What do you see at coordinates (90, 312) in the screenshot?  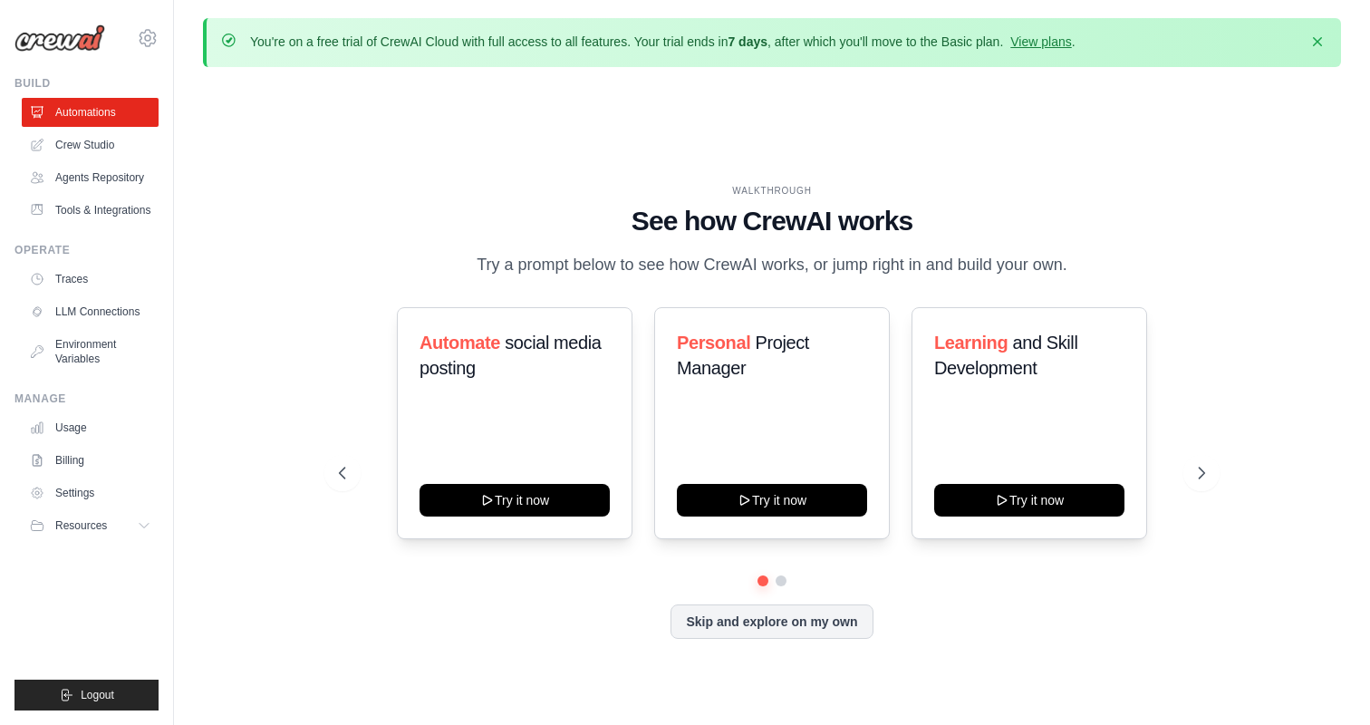 I see `a: LLM Connections` at bounding box center [90, 312].